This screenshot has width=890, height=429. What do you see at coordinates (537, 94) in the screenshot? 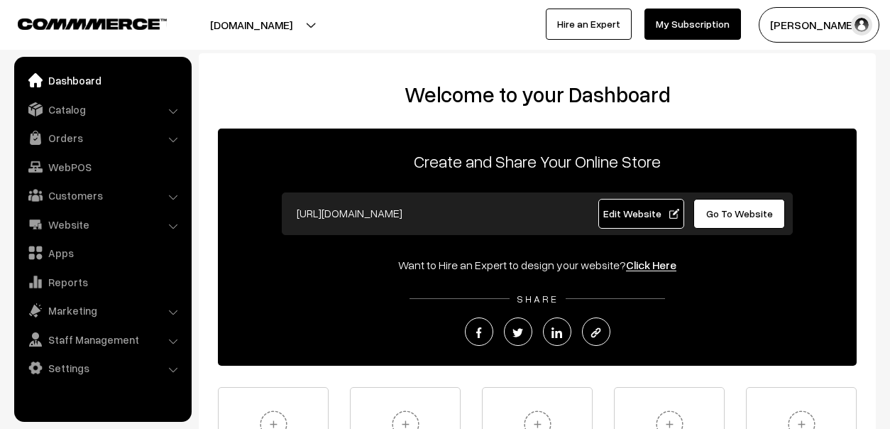
I see `h2: Welcome to your Dashboard` at bounding box center [537, 94].